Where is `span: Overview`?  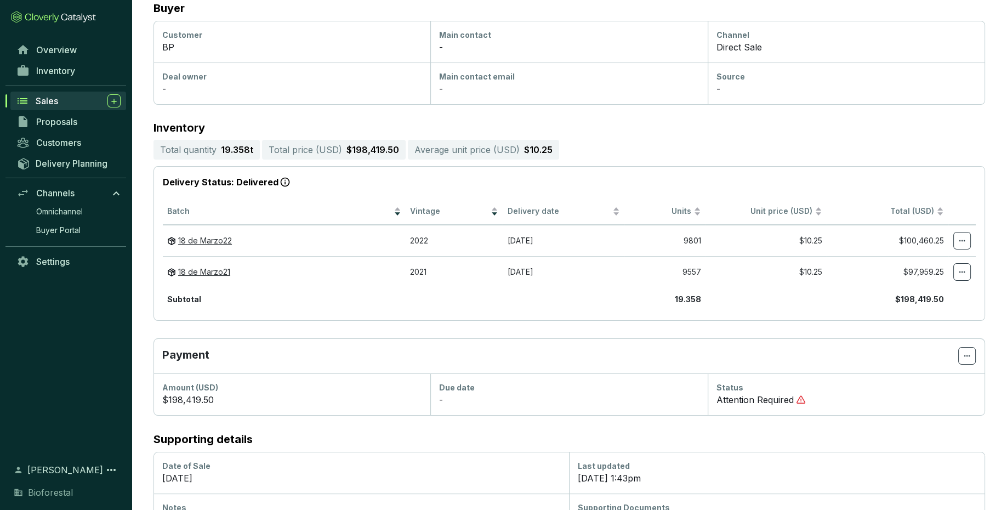 span: Overview is located at coordinates (56, 50).